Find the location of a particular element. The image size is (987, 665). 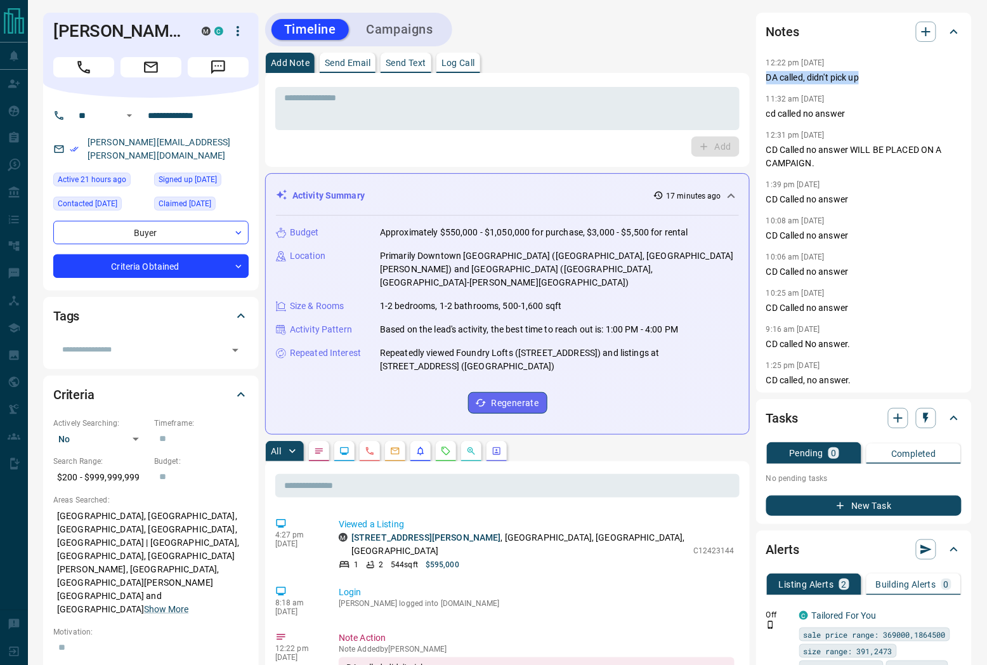

p: 1-2 bedrooms, 1-2 bathrooms, 500-1,600 sqft is located at coordinates (471, 306).